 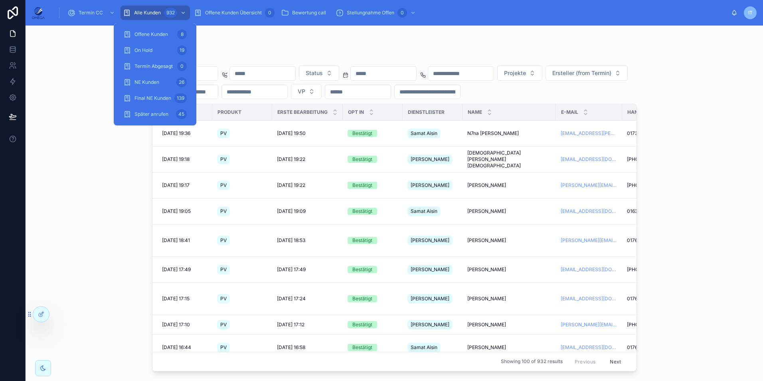 What do you see at coordinates (182, 34) in the screenshot?
I see `div: 8` at bounding box center [182, 34].